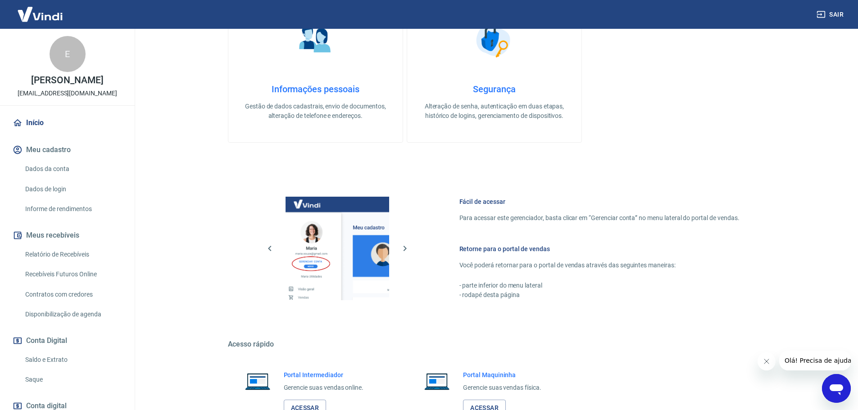 Image resolution: width=858 pixels, height=410 pixels. Describe the element at coordinates (600, 295) in the screenshot. I see `p: - rodapé desta página` at that location.